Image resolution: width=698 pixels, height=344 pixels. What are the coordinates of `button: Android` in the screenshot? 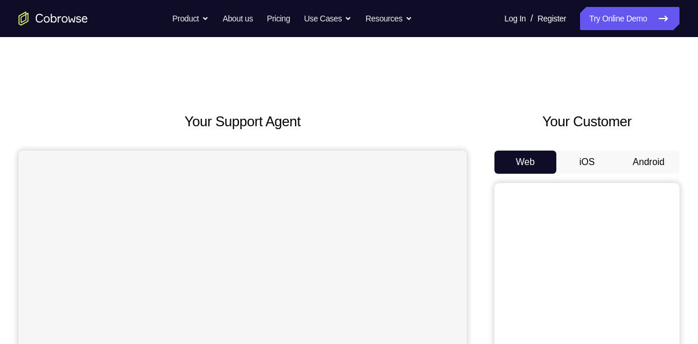 It's located at (649, 162).